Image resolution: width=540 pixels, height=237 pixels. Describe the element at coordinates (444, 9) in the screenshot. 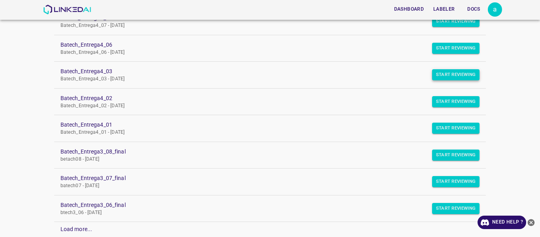

I see `a: Labeler` at that location.